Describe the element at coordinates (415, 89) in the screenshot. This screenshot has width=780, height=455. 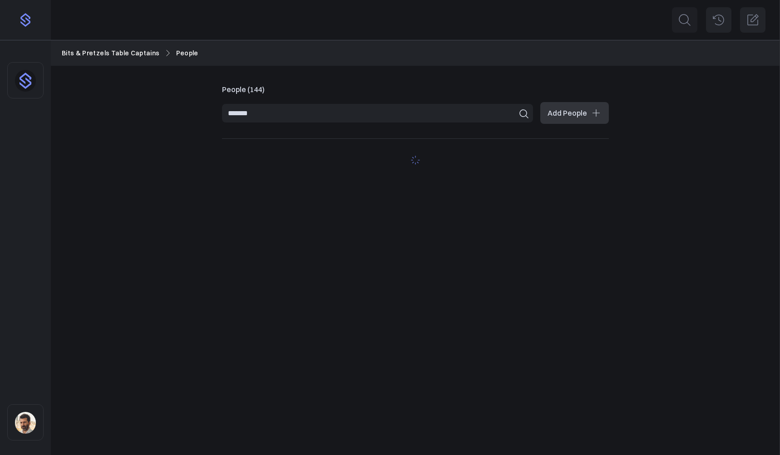
I see `p: People (144)` at that location.